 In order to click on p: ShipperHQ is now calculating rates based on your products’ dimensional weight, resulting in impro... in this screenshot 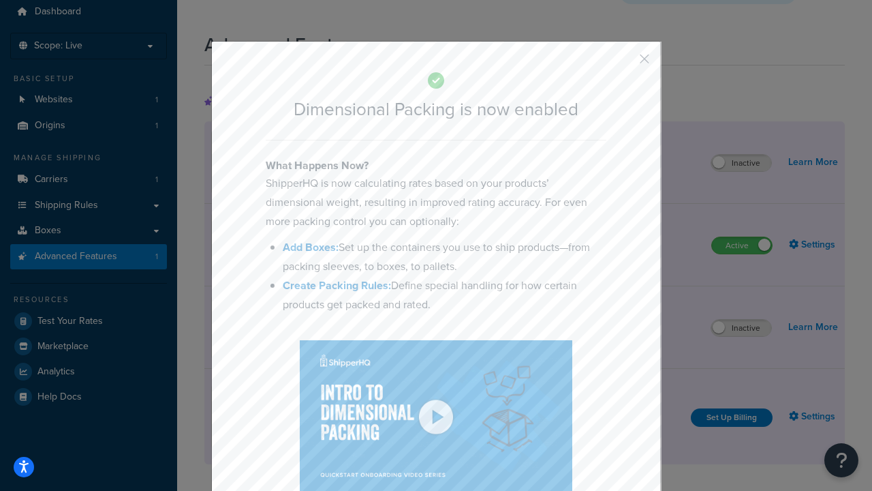, I will do `click(436, 202)`.